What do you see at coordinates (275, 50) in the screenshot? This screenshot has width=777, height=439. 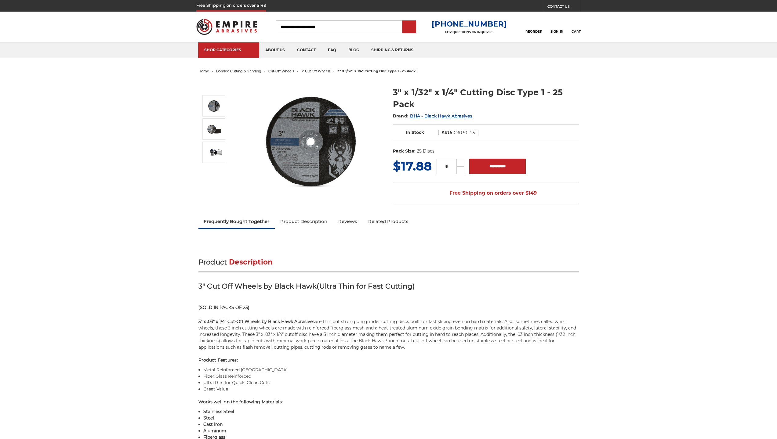 I see `a: about us` at bounding box center [275, 50].